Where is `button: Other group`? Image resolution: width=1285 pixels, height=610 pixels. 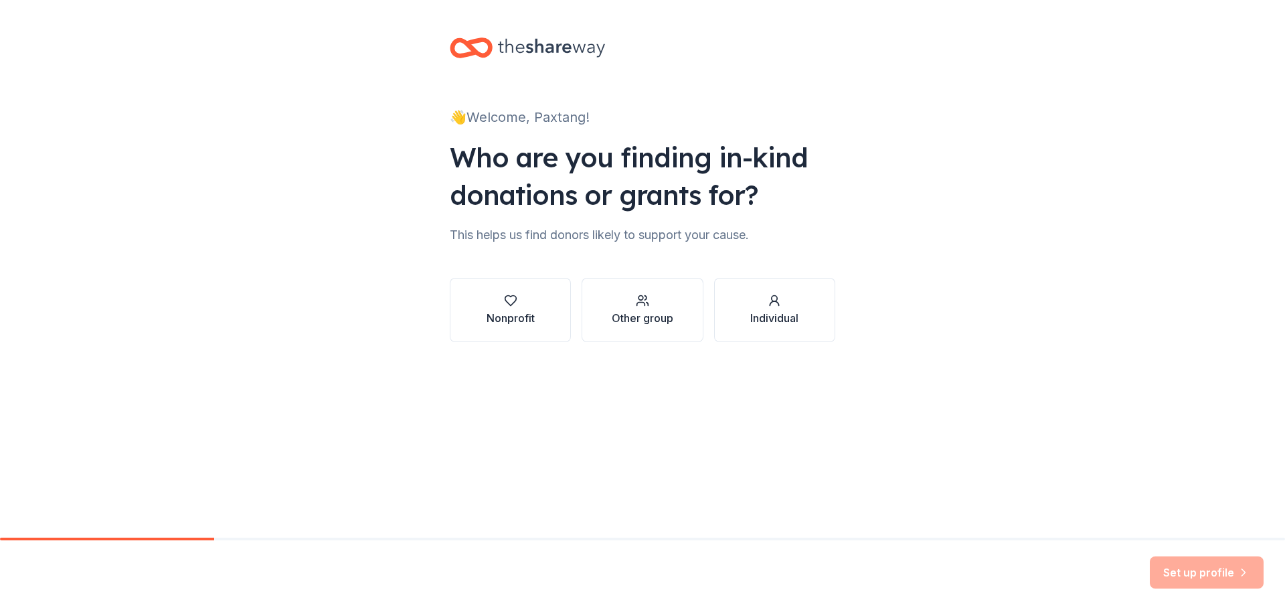
button: Other group is located at coordinates (642, 310).